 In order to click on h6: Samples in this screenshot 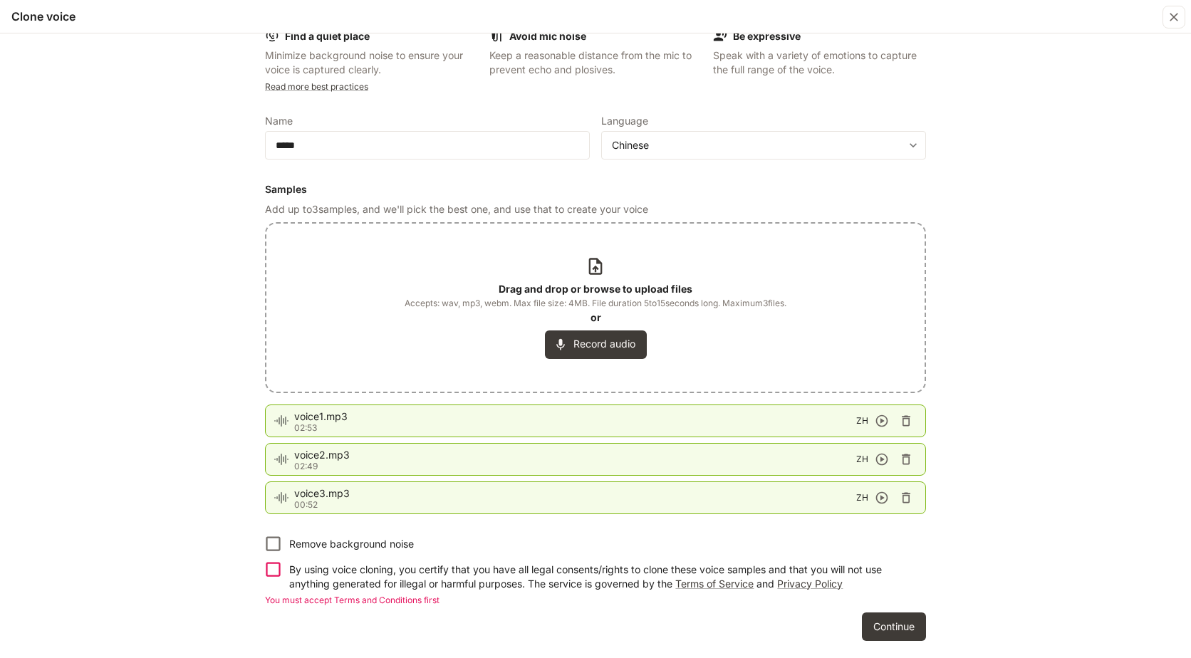, I will do `click(595, 189)`.